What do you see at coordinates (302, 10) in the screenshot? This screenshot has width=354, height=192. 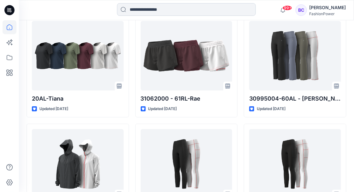 I see `div: BC` at bounding box center [302, 10].